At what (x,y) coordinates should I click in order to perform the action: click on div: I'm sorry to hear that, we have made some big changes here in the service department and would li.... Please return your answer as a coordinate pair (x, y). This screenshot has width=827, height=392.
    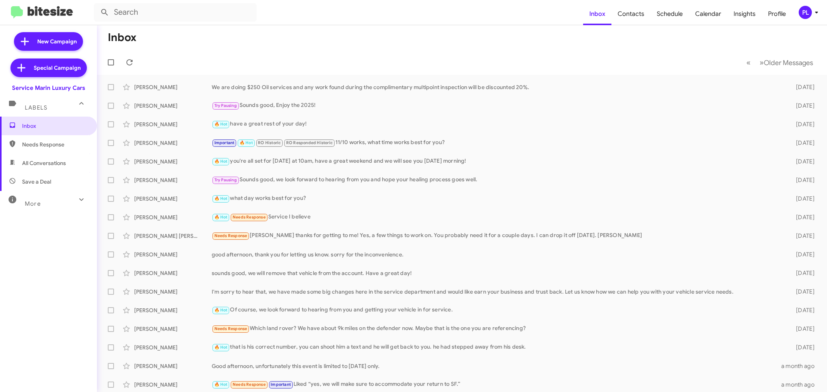
    Looking at the image, I should click on (497, 292).